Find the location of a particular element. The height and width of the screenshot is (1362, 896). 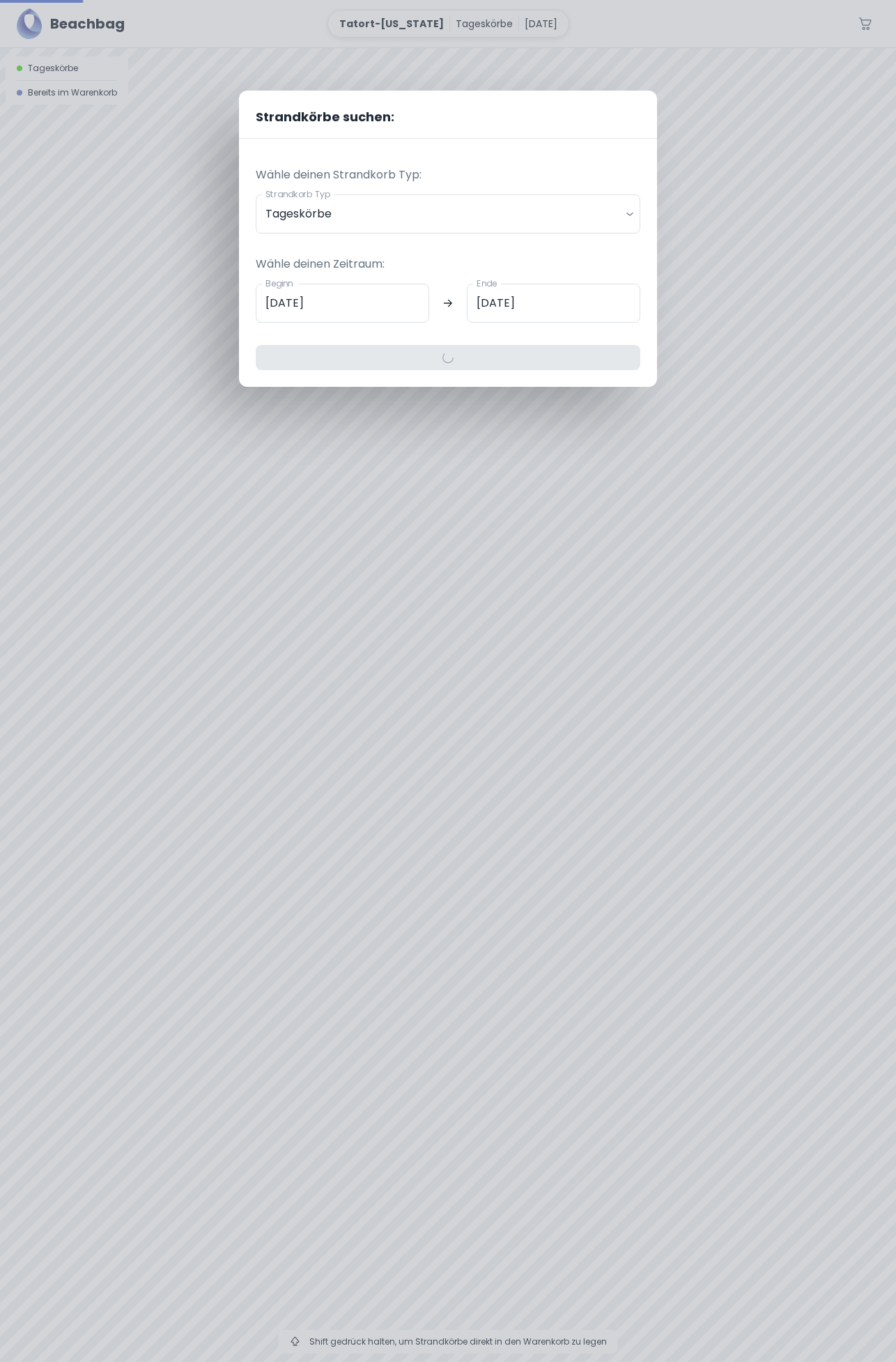

div: Tageskörbe is located at coordinates (448, 214).